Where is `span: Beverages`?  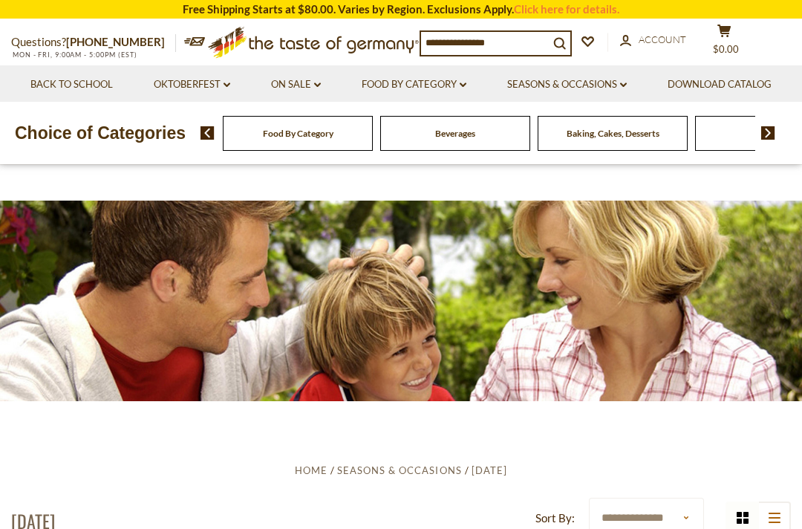
span: Beverages is located at coordinates (455, 133).